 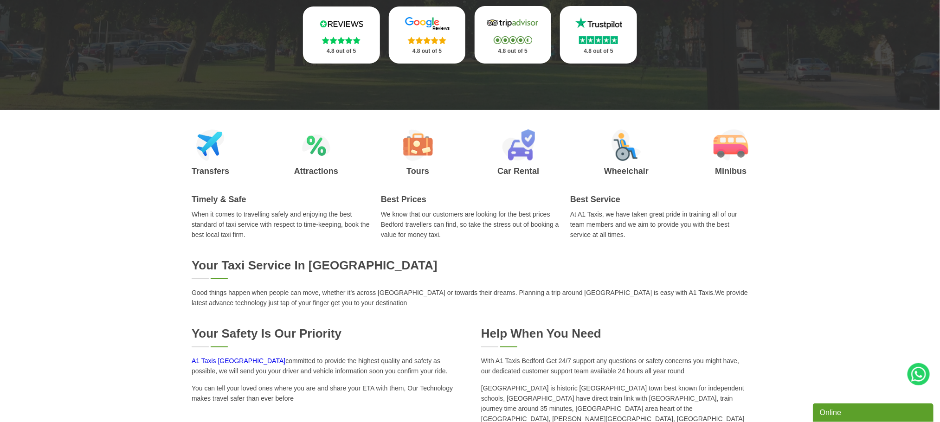 What do you see at coordinates (731, 145) in the screenshot?
I see `img: Minibus` at bounding box center [731, 145].